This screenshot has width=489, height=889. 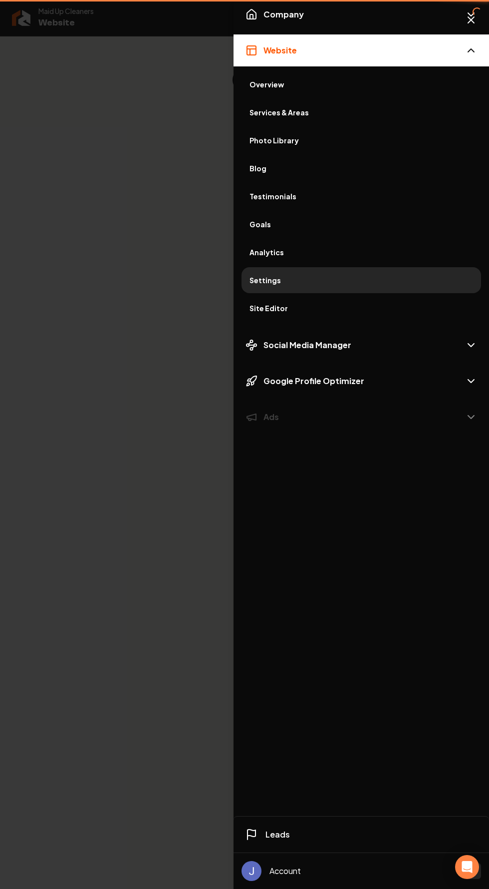 I want to click on span: Site Editor, so click(x=361, y=308).